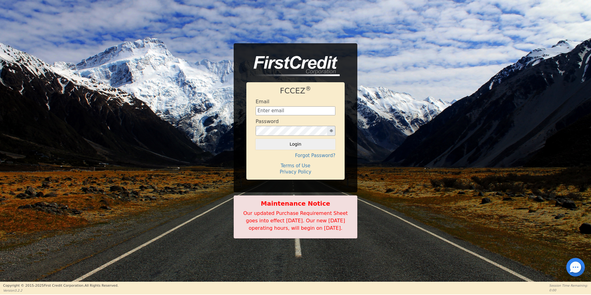 This screenshot has height=295, width=591. Describe the element at coordinates (61, 285) in the screenshot. I see `p: Copyright © 2015- 2025 First Credit Corporation.` at that location.